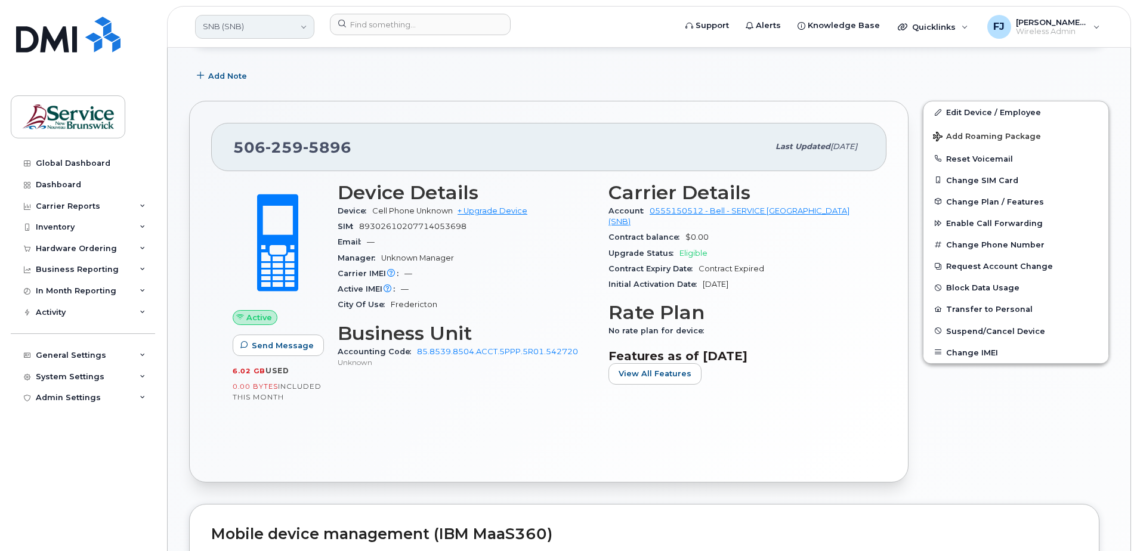 Image resolution: width=1137 pixels, height=551 pixels. Describe the element at coordinates (348, 226) in the screenshot. I see `span: SIM` at that location.